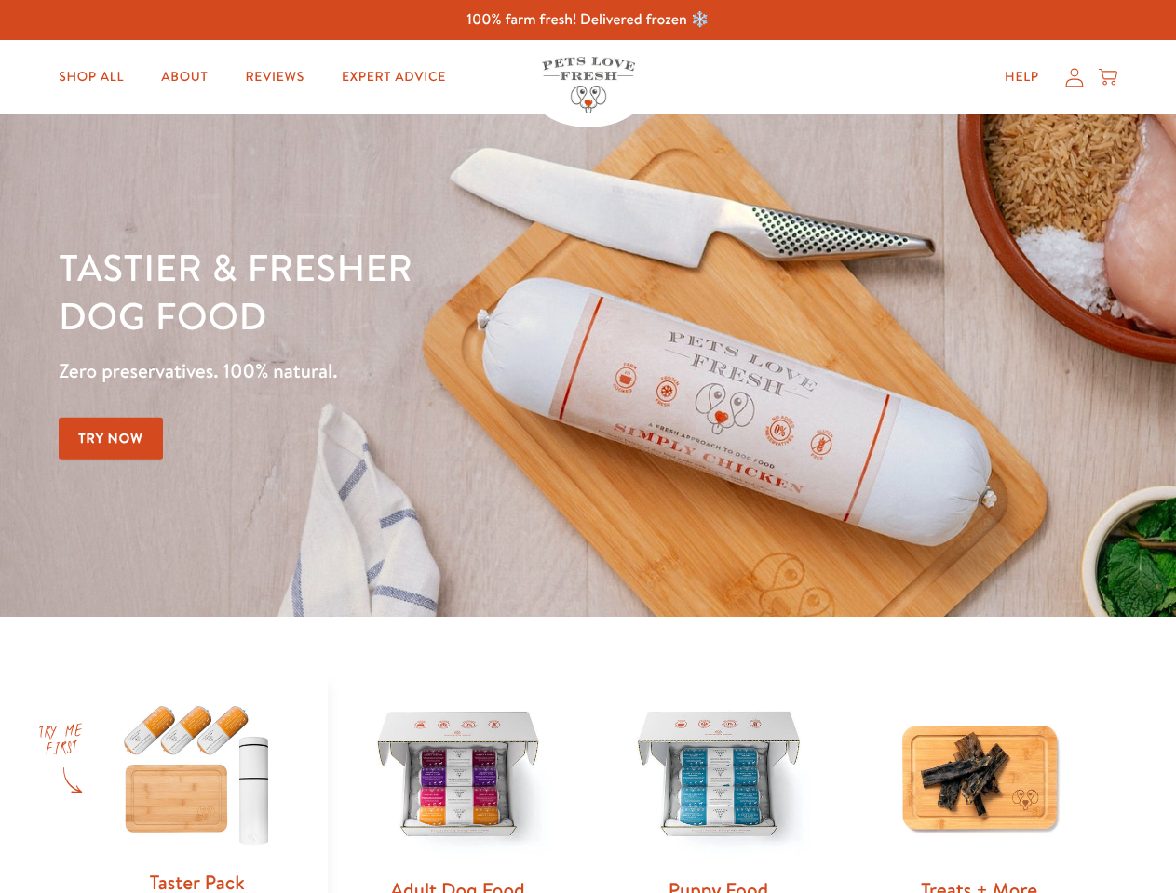 The image size is (1176, 893). What do you see at coordinates (274, 77) in the screenshot?
I see `a: Reviews` at bounding box center [274, 77].